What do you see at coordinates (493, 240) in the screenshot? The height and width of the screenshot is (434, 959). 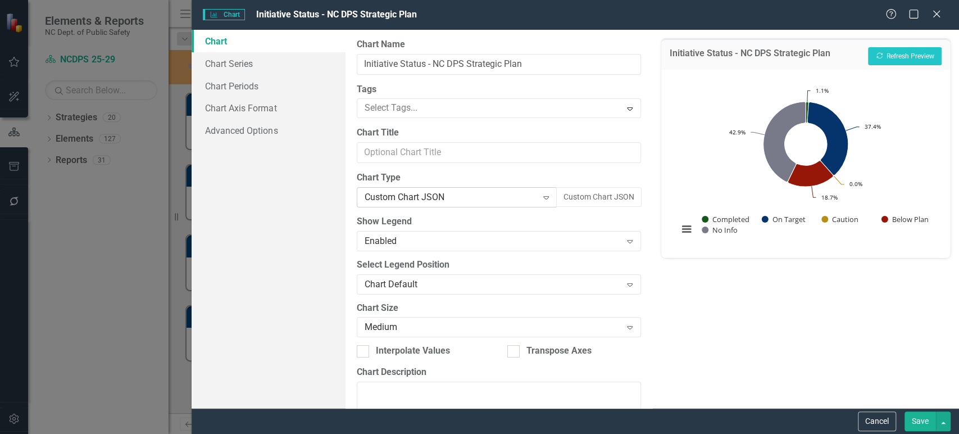 I see `div: Enabled` at bounding box center [493, 240].